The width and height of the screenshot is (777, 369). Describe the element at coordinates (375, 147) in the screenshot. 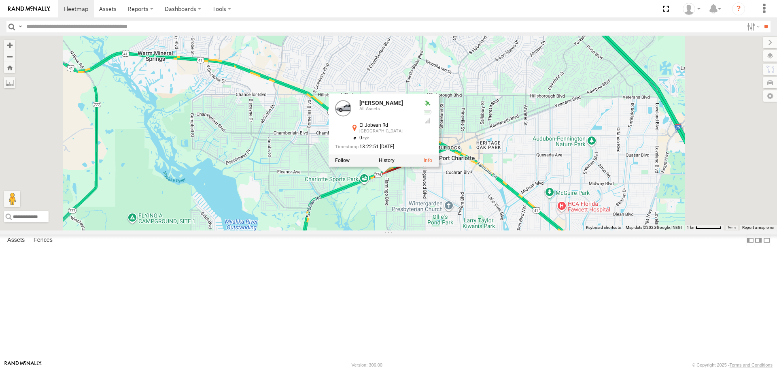

I see `div: Date/time of location update` at that location.